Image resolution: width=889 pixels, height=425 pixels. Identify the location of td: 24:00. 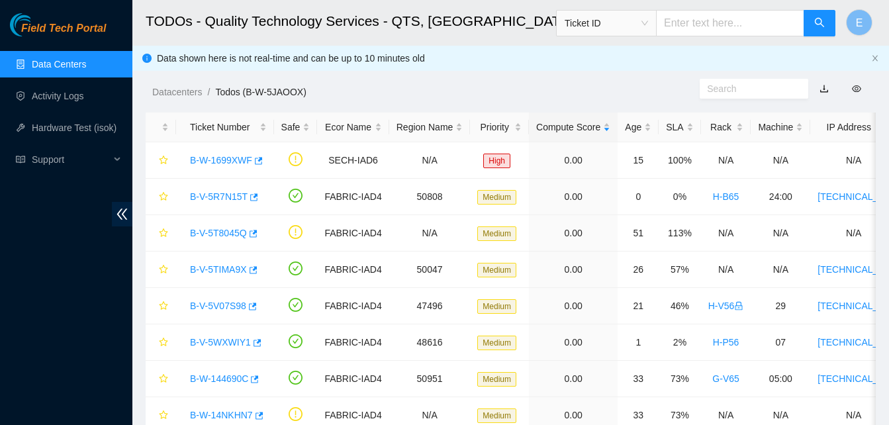
(781, 197).